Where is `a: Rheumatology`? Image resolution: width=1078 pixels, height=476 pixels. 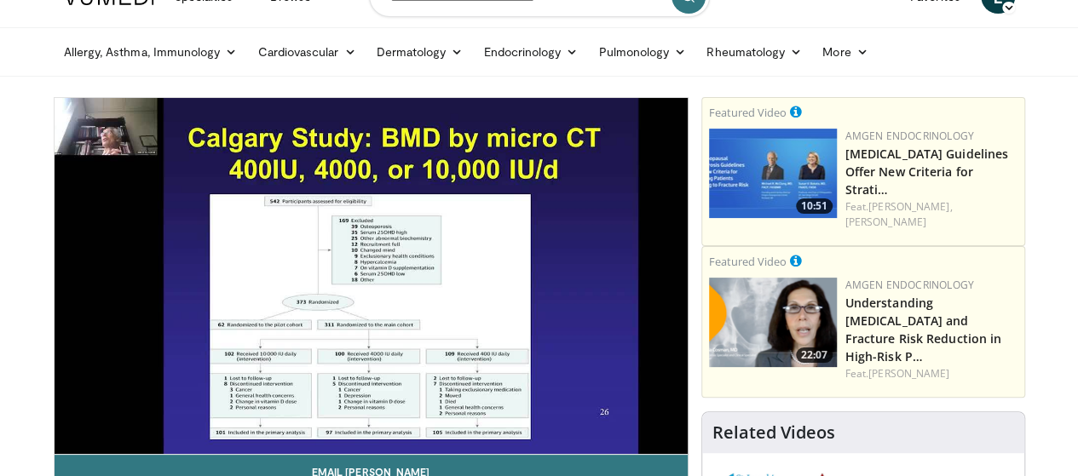
a: Rheumatology is located at coordinates (754, 52).